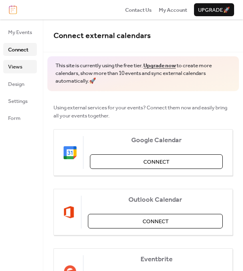 The height and width of the screenshot is (271, 243). Describe the element at coordinates (157, 141) in the screenshot. I see `span: Google Calendar` at that location.